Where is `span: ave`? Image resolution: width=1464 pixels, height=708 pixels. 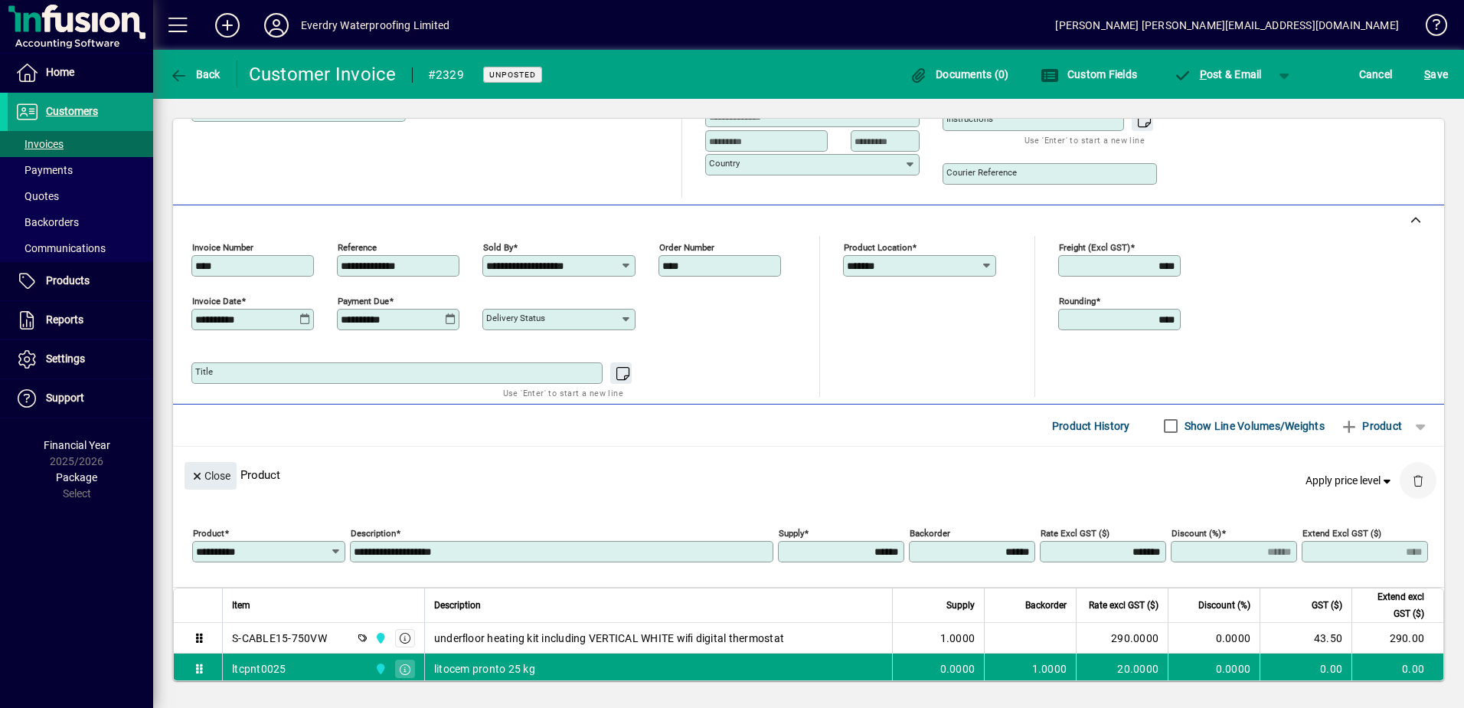 span: ave is located at coordinates (1436, 74).